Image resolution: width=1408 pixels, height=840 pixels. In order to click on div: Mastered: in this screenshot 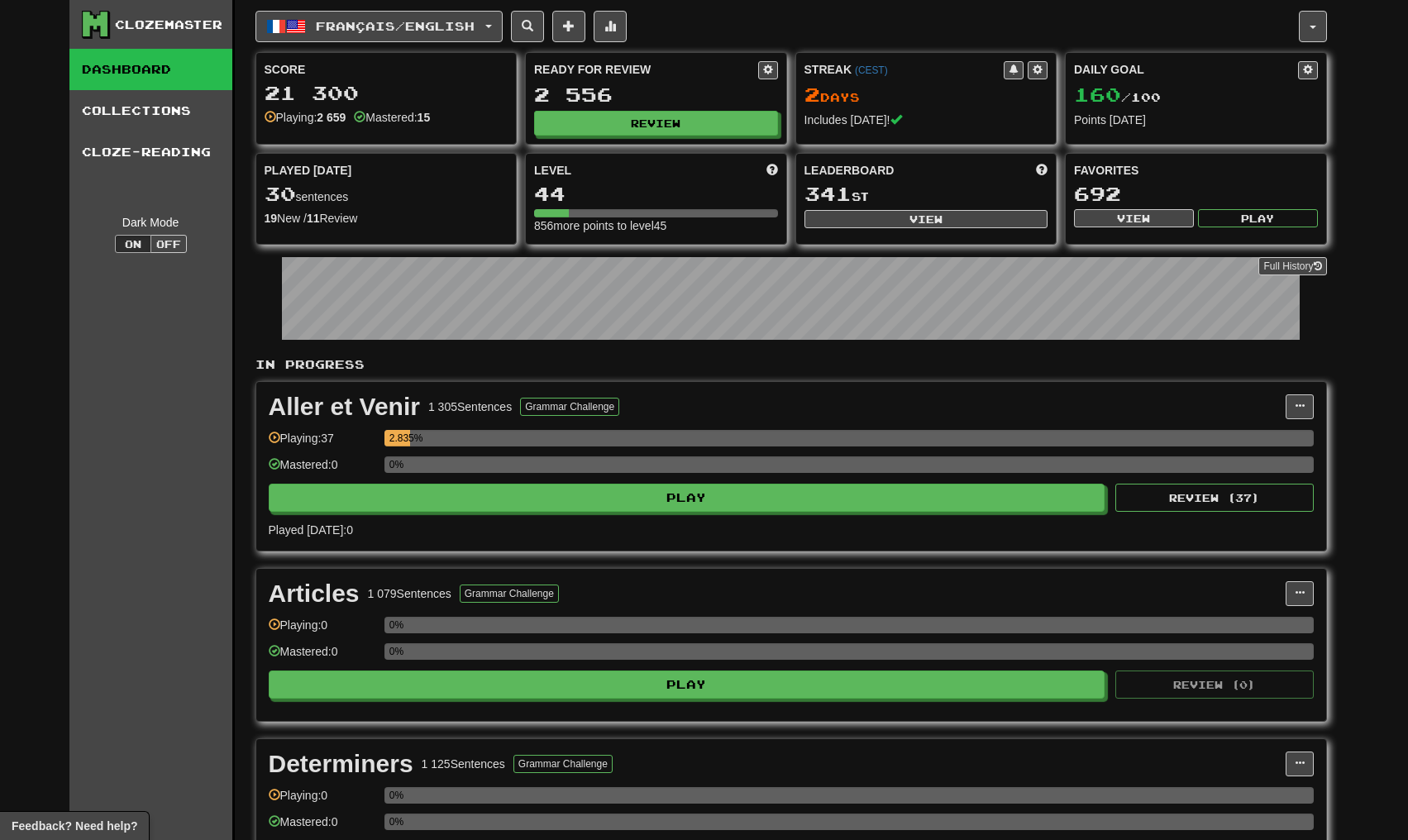, I will do `click(392, 117)`.